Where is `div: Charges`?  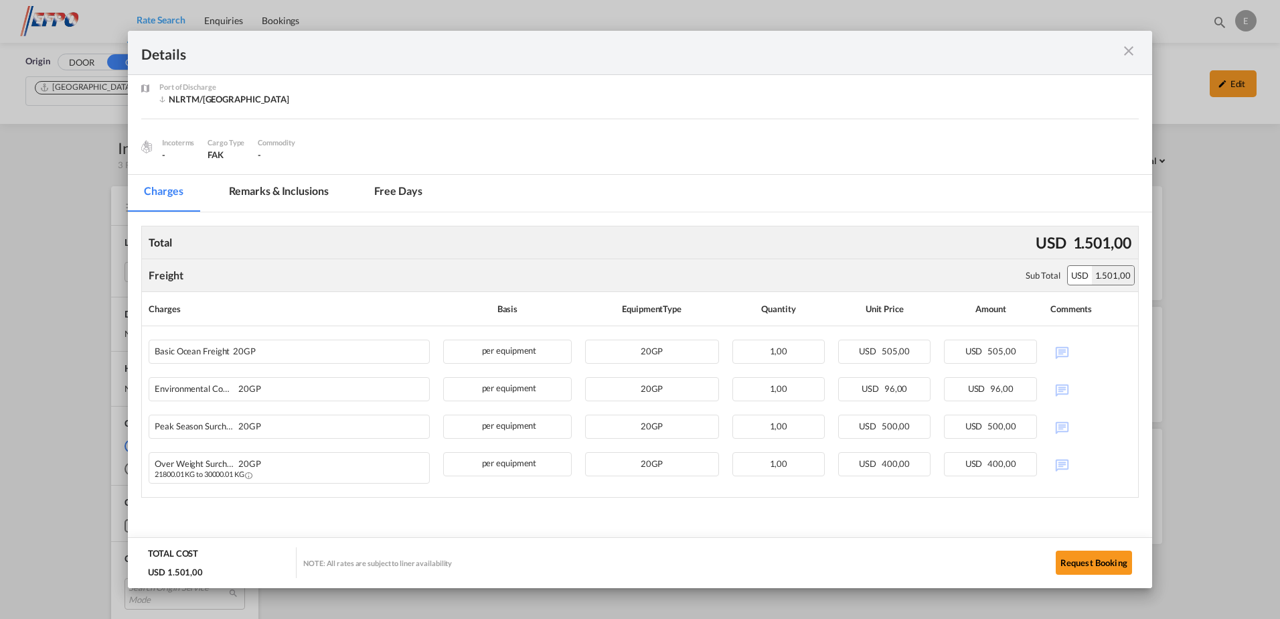
div: Charges is located at coordinates (289, 309).